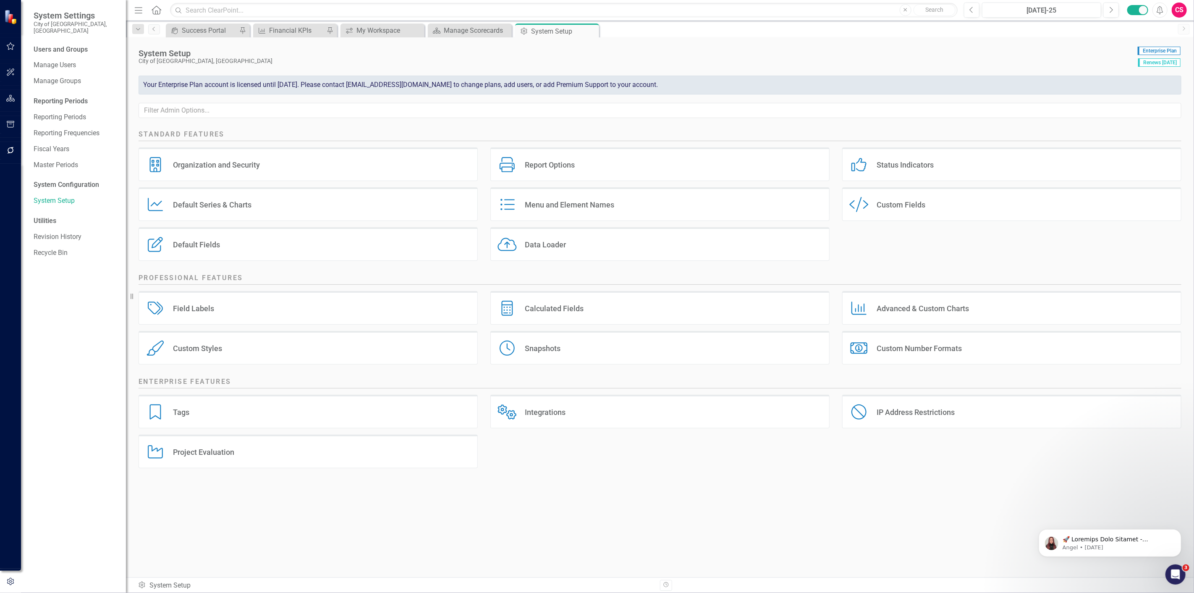 Image resolution: width=1194 pixels, height=593 pixels. Describe the element at coordinates (76, 201) in the screenshot. I see `a: System Setup` at that location.